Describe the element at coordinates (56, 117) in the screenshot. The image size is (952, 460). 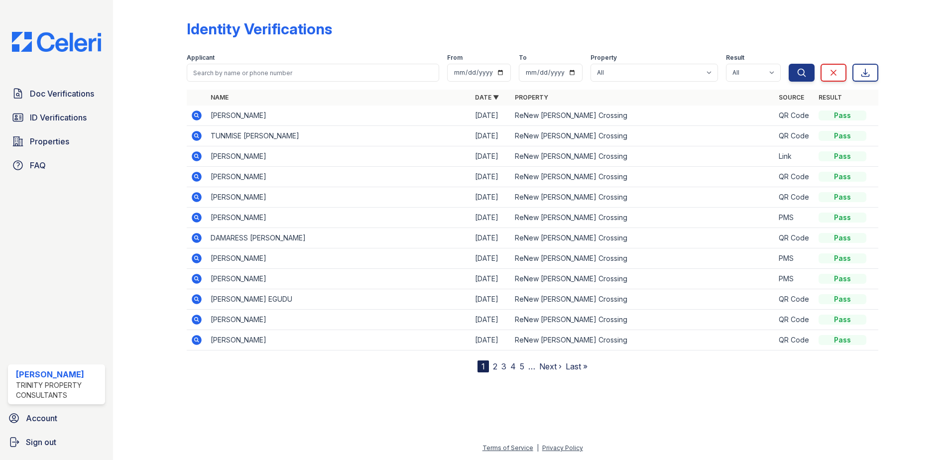
I see `a: ID Verifications` at that location.